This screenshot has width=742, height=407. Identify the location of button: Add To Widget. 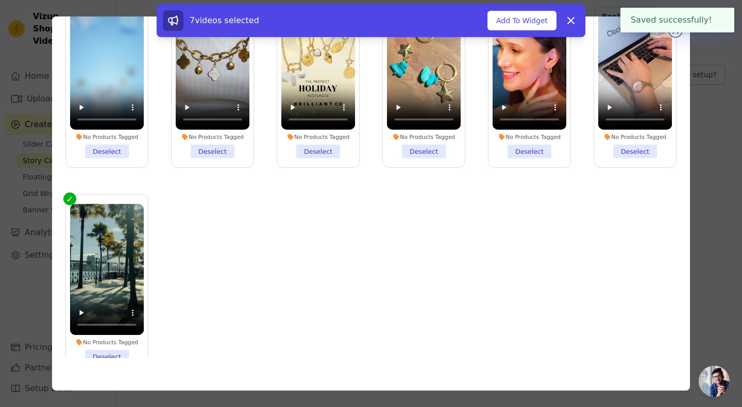
(522, 21).